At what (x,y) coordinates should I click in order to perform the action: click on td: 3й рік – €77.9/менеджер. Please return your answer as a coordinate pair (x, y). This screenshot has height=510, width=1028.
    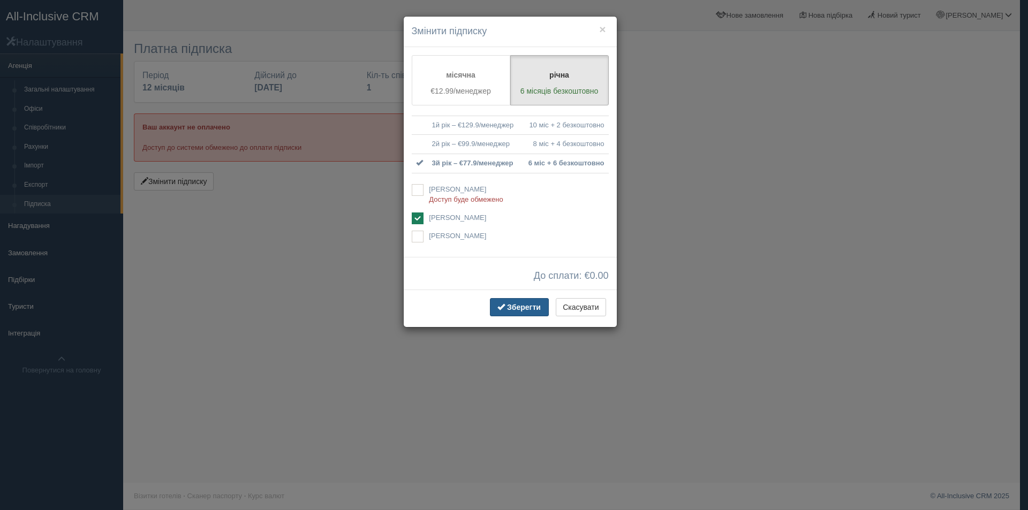
    Looking at the image, I should click on (474, 163).